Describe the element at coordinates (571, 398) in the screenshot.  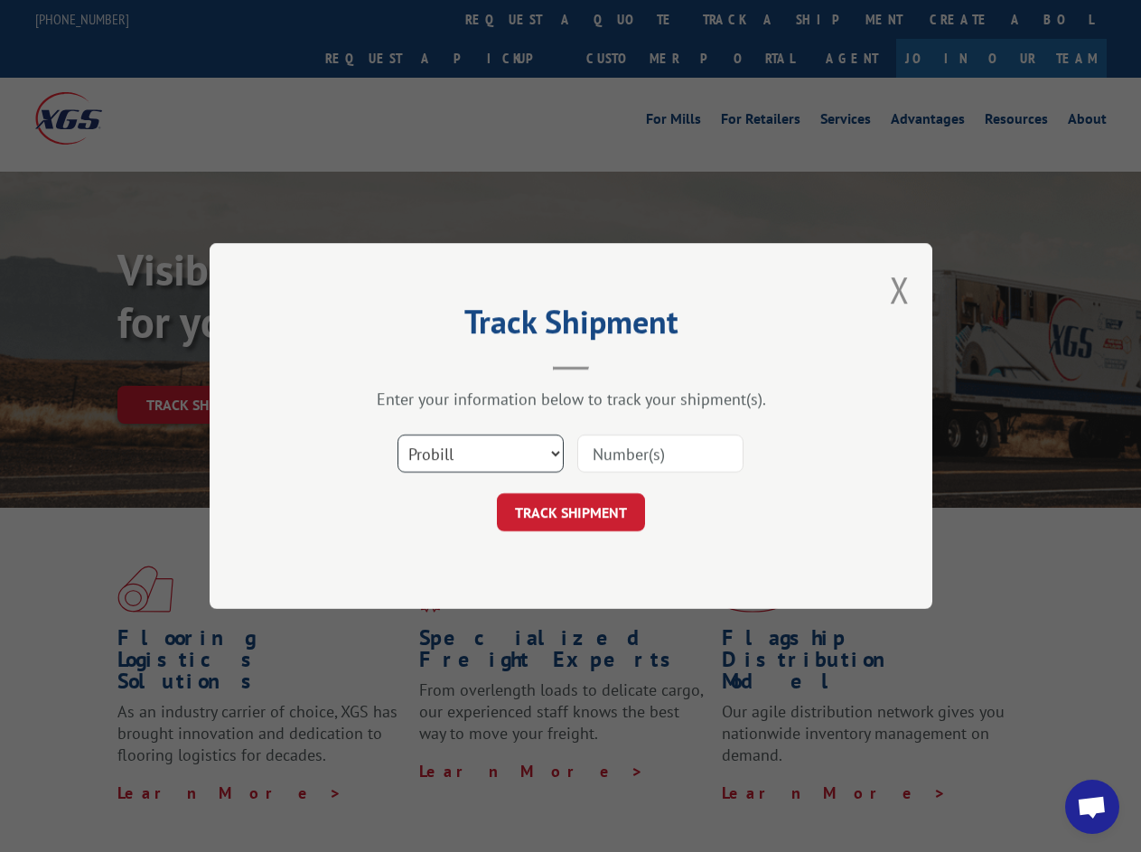
I see `div: Enter your information below to track your shipment(s).` at that location.